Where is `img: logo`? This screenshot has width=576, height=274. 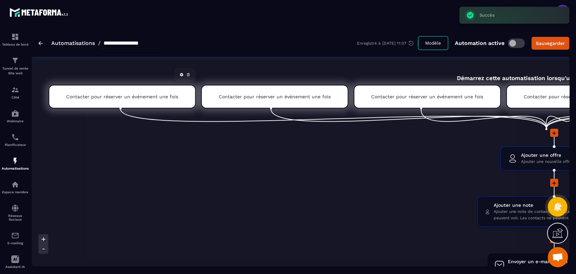 img: logo is located at coordinates (40, 12).